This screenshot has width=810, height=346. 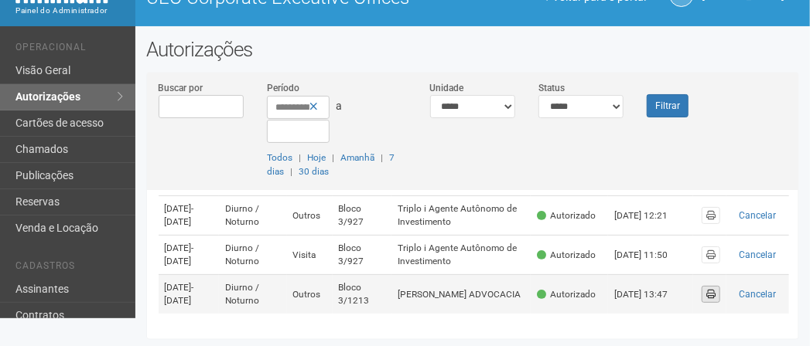 I want to click on div: Painel do Administrador, so click(x=70, y=11).